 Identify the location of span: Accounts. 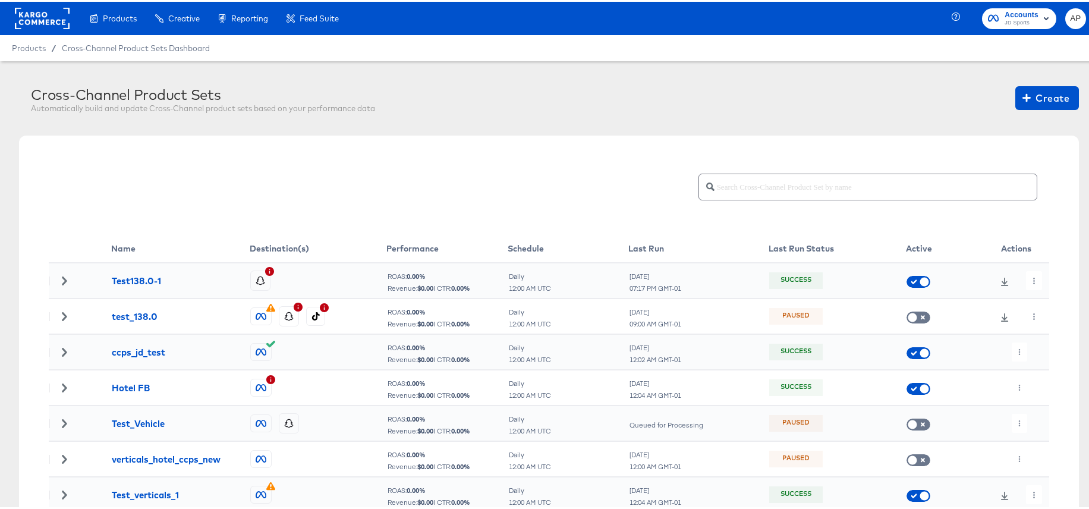
(1021, 13).